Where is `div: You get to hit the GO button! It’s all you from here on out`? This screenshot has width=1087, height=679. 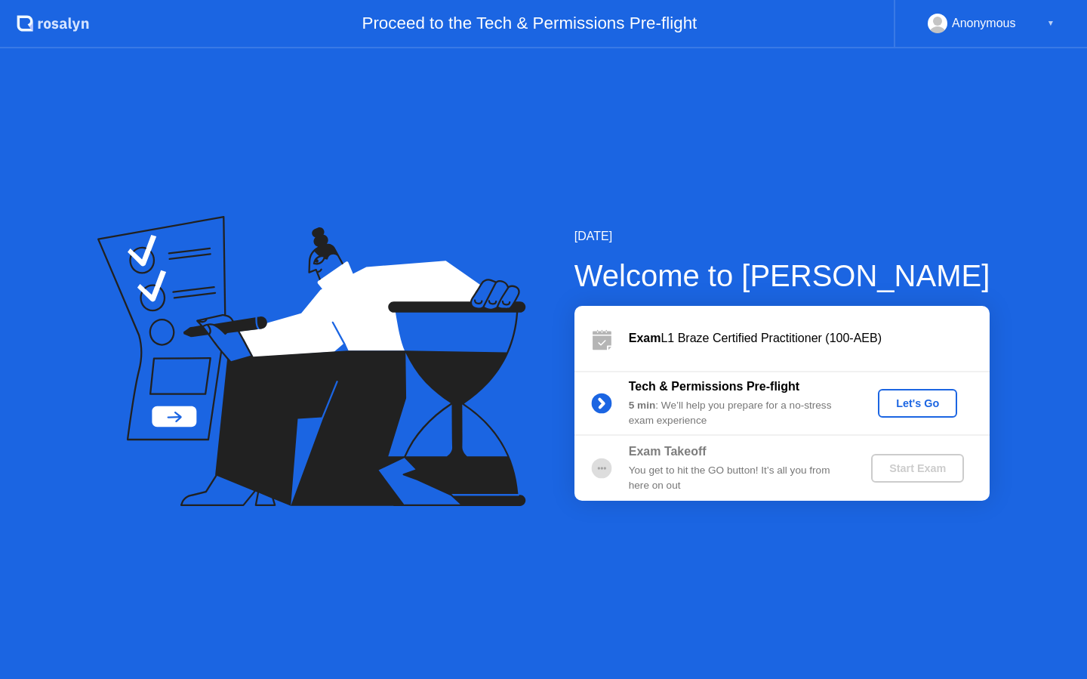 div: You get to hit the GO button! It’s all you from here on out is located at coordinates (737, 478).